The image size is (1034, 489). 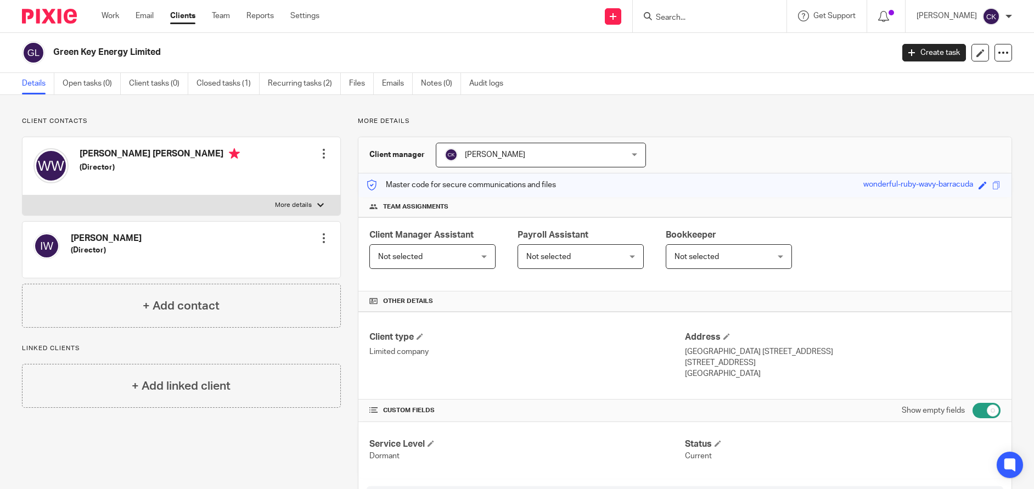 I want to click on span: Get Support, so click(x=834, y=16).